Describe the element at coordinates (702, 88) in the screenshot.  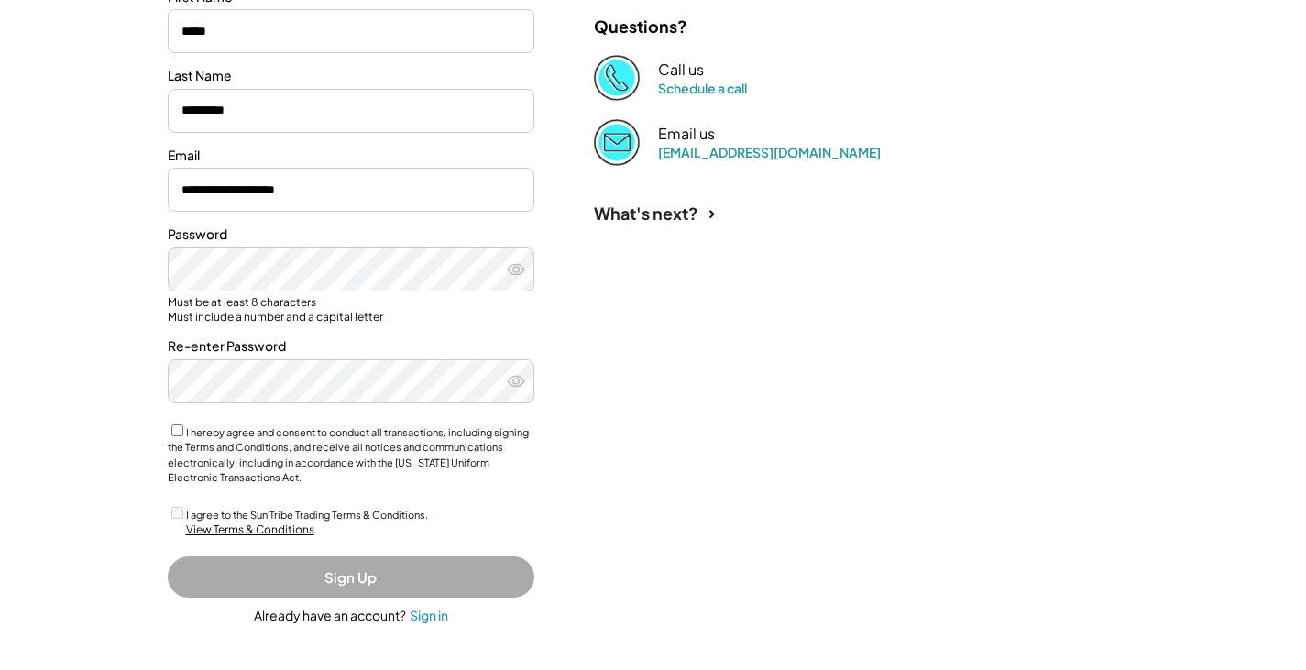
I see `a: Schedule a call` at that location.